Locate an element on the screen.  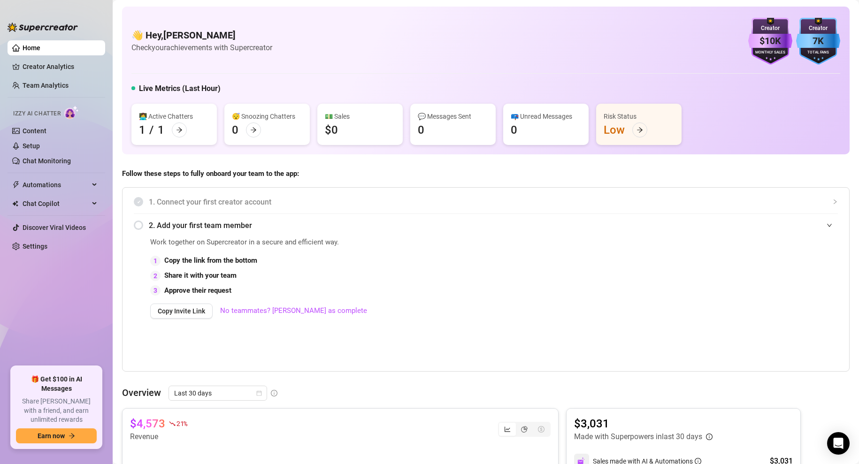
strong: Approve their request is located at coordinates (198, 291).